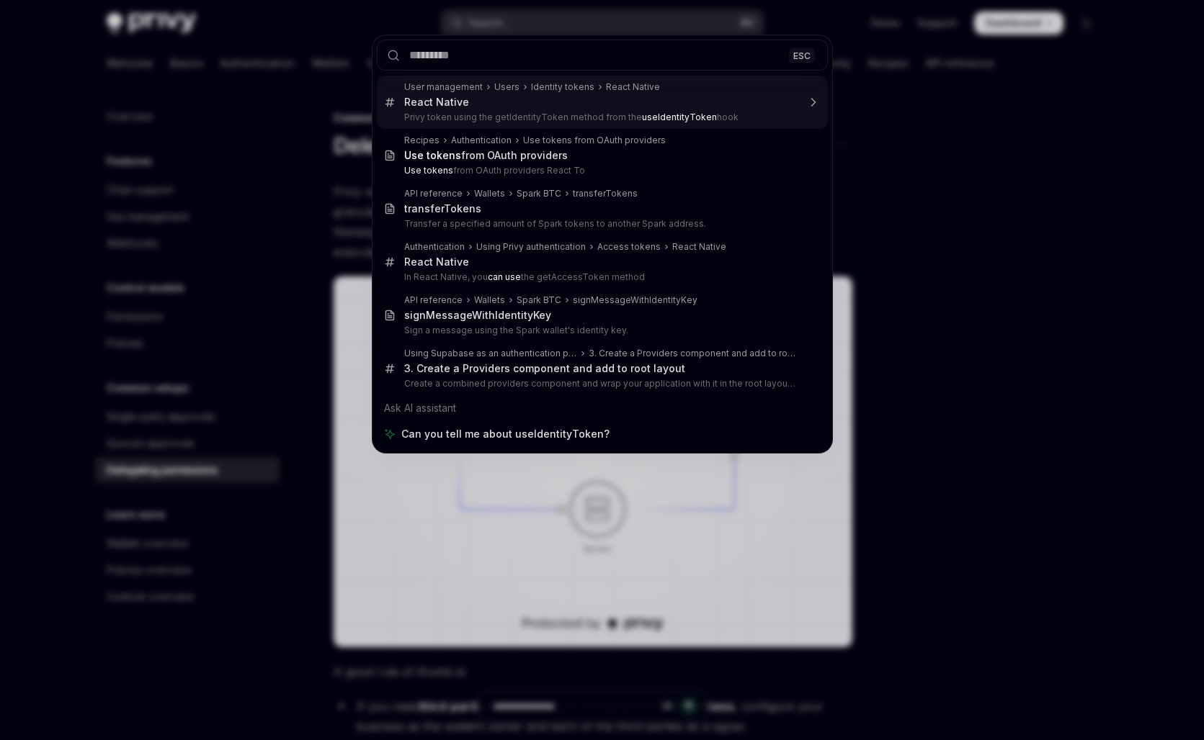  I want to click on p: from OAuth providers React To, so click(601, 171).